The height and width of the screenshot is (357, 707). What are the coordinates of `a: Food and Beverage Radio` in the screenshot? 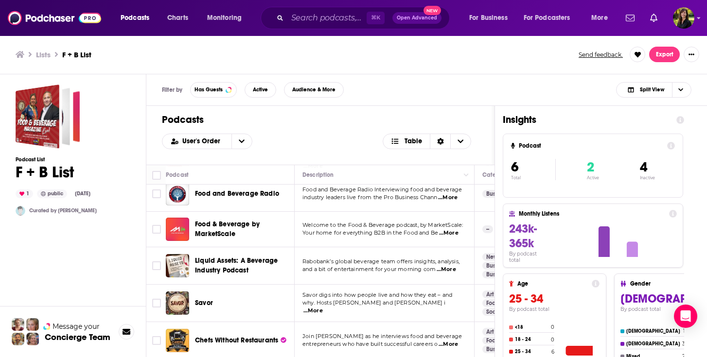 It's located at (237, 194).